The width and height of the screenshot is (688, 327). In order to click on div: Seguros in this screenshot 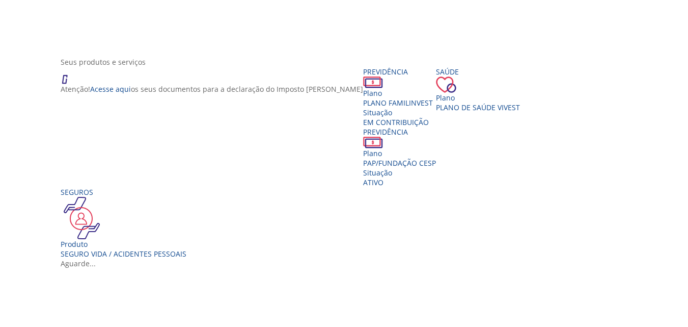, I will do `click(123, 192)`.